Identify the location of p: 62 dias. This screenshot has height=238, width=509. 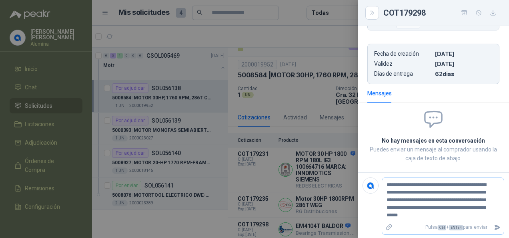
(464, 74).